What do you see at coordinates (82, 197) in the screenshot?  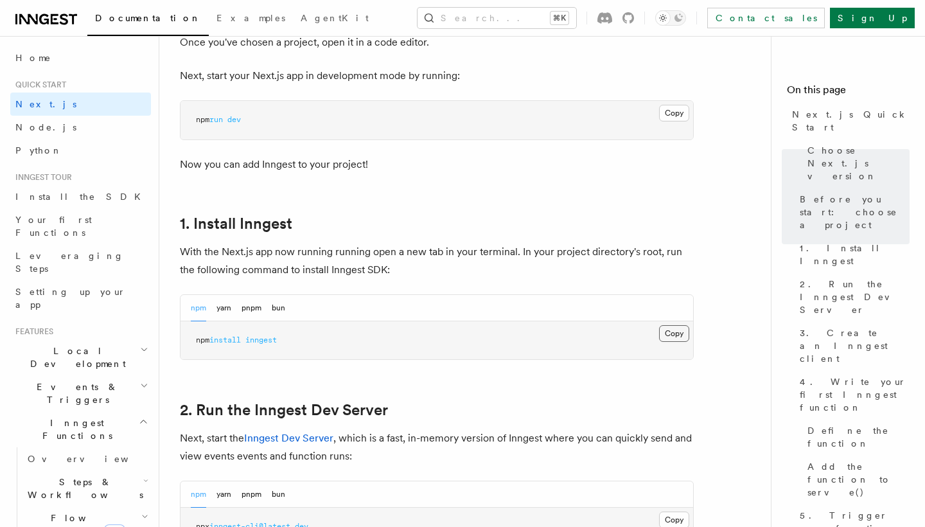 I see `span: Install the SDK` at bounding box center [82, 197].